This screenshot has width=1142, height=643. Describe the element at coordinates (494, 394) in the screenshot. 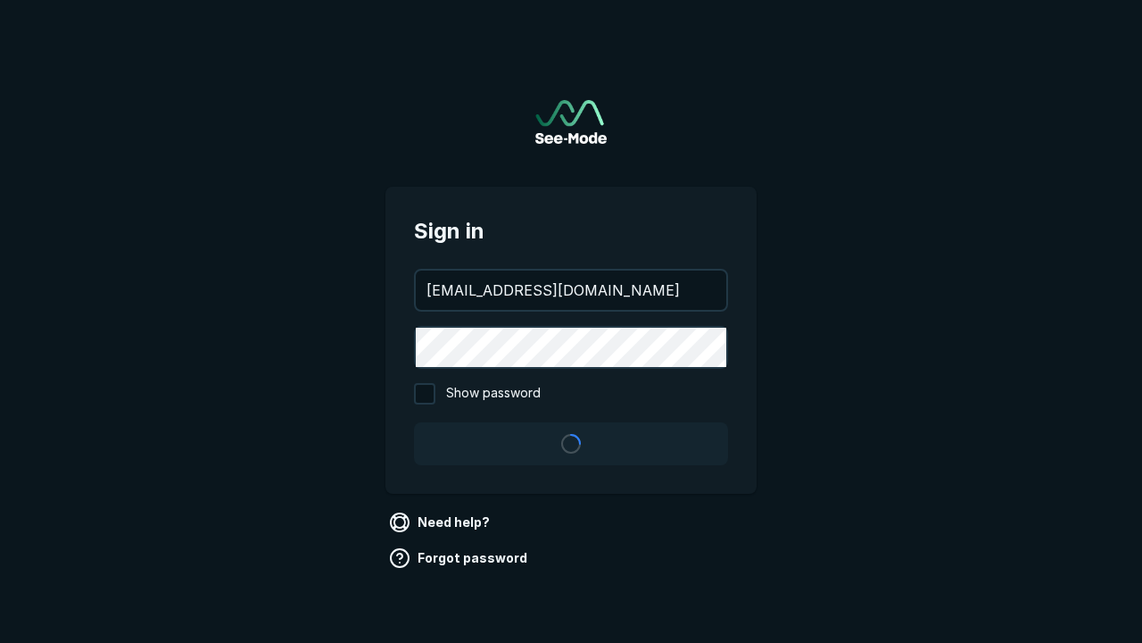

I see `span: Show password` at that location.